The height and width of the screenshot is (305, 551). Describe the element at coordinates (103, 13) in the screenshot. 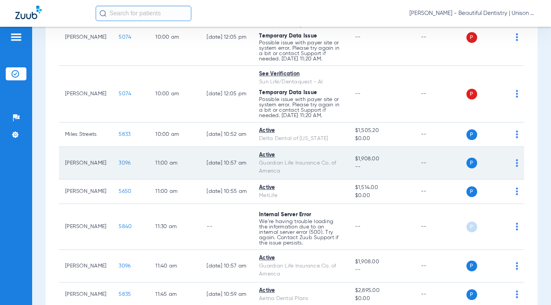

I see `img: Search Icon` at that location.